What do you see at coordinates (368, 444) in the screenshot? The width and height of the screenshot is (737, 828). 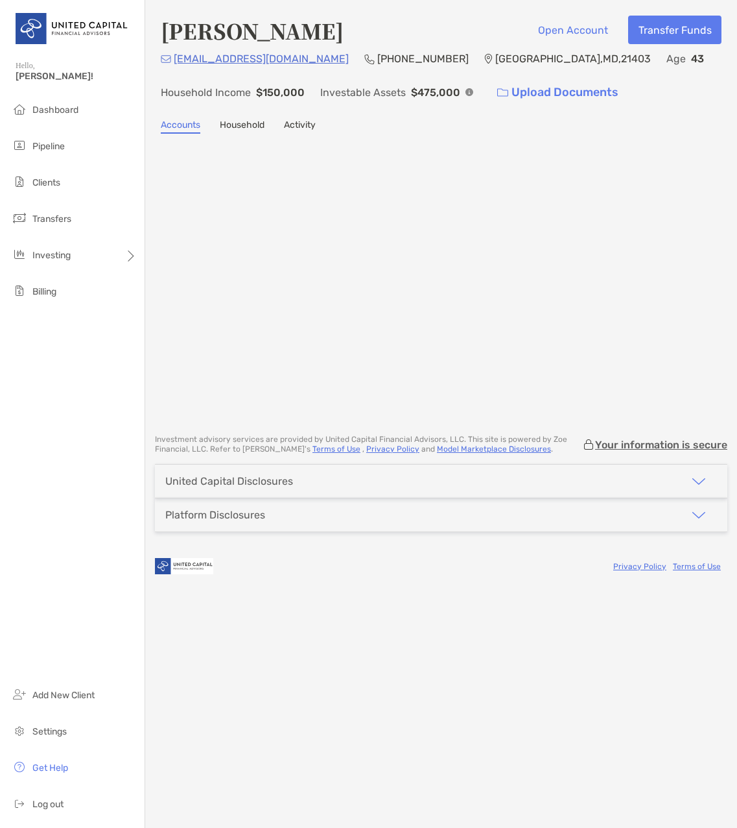 I see `p: Investment advisory services are provided by United Capital Financial Advisors, LLC . This site i...` at bounding box center [368, 444].